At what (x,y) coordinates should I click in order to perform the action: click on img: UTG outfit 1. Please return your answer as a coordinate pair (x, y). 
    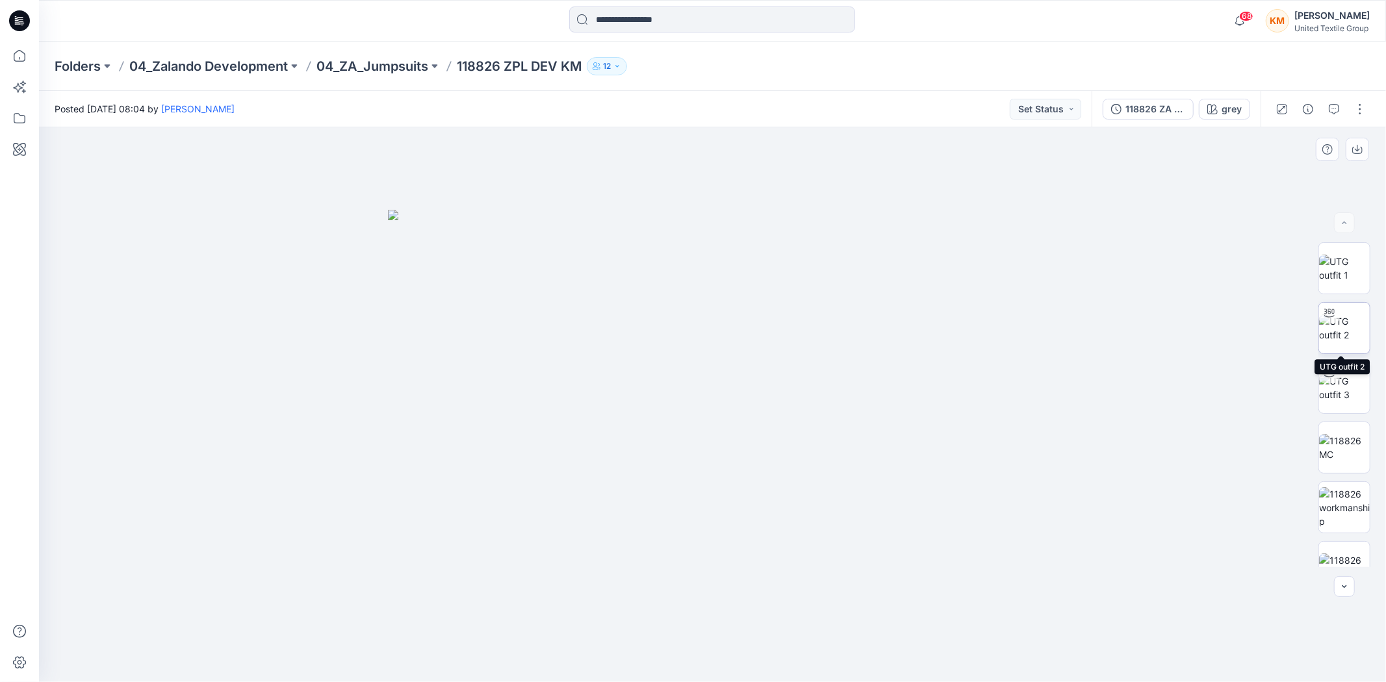
    Looking at the image, I should click on (1344, 268).